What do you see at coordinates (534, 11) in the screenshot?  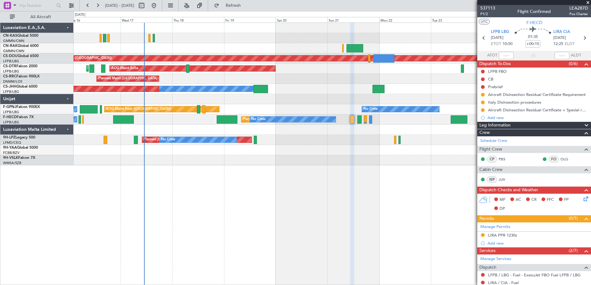 I see `div: Flight Confirmed` at bounding box center [534, 11].